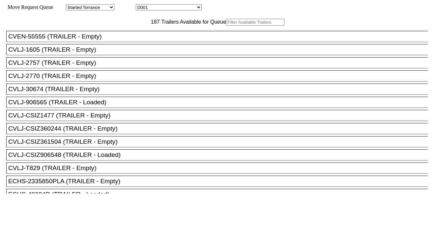  Describe the element at coordinates (59, 7) in the screenshot. I see `span: Area` at that location.